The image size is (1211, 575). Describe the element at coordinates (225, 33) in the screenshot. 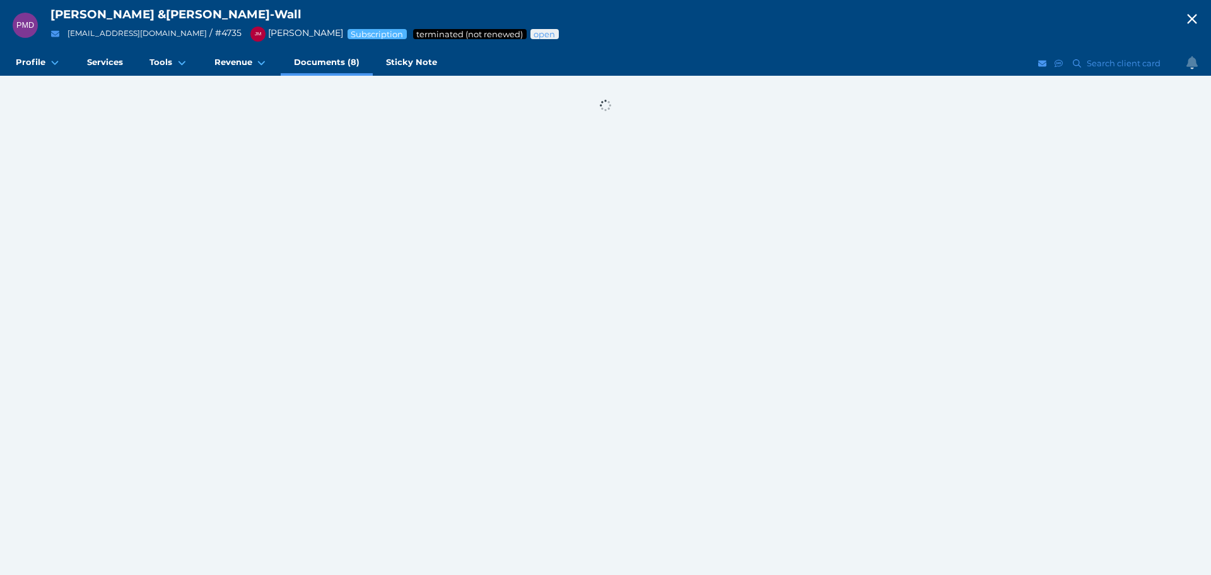

I see `span: / # 4735` at that location.